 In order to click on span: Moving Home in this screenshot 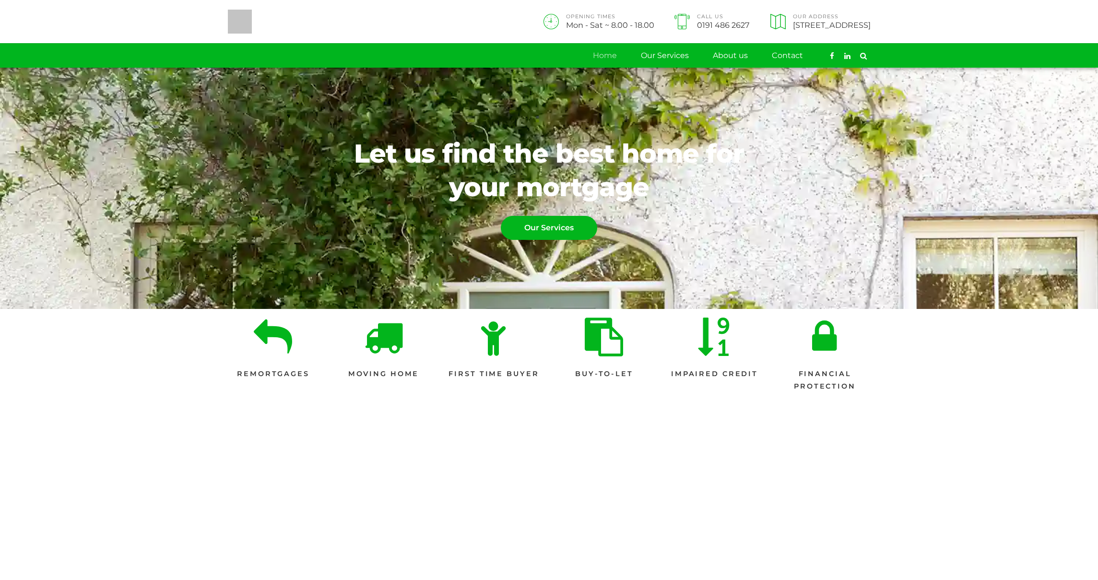, I will do `click(384, 374)`.